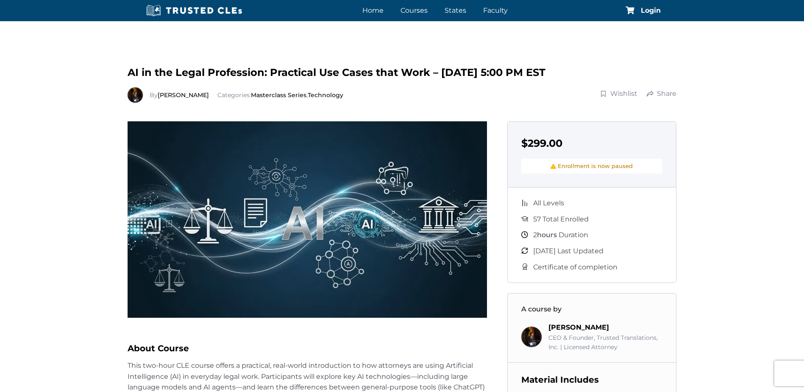  Describe the element at coordinates (561, 235) in the screenshot. I see `span: Duration` at that location.